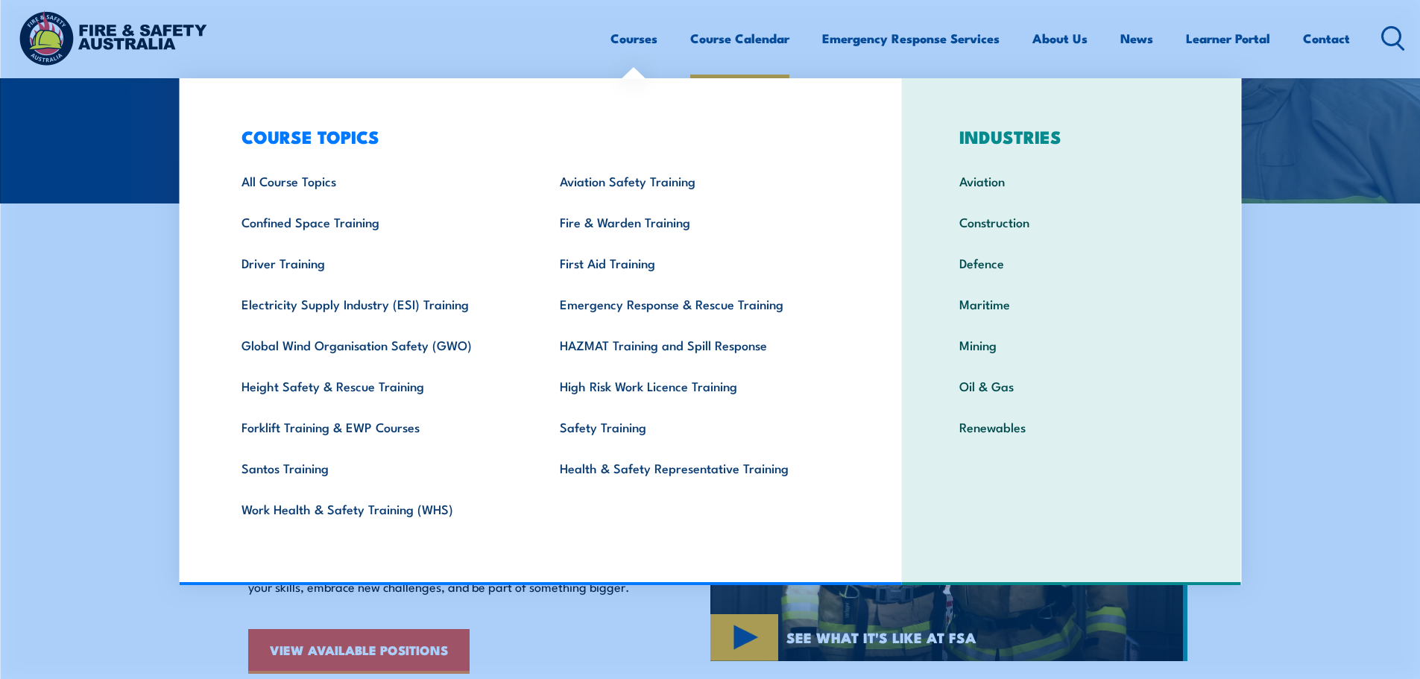 The image size is (1420, 679). What do you see at coordinates (359, 651) in the screenshot?
I see `a: VIEW AVAILABLE POSITIONS` at bounding box center [359, 651].